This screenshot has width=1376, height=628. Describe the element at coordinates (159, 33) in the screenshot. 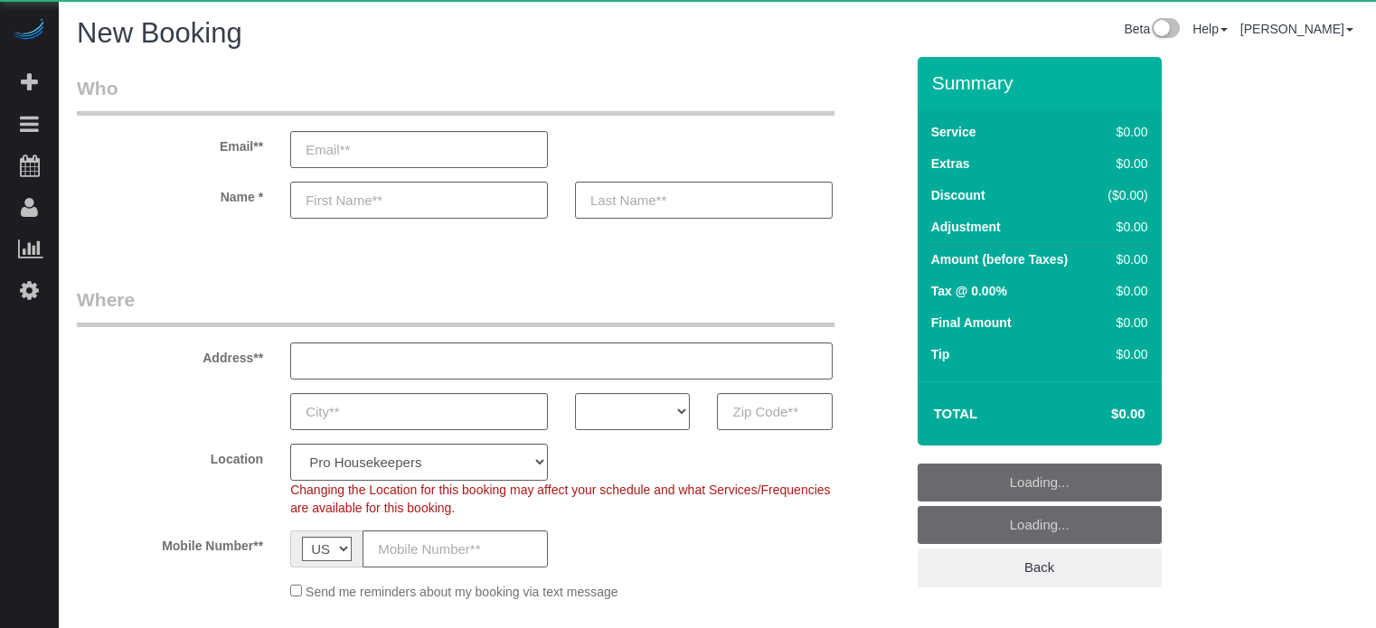

I see `span: New Booking` at that location.